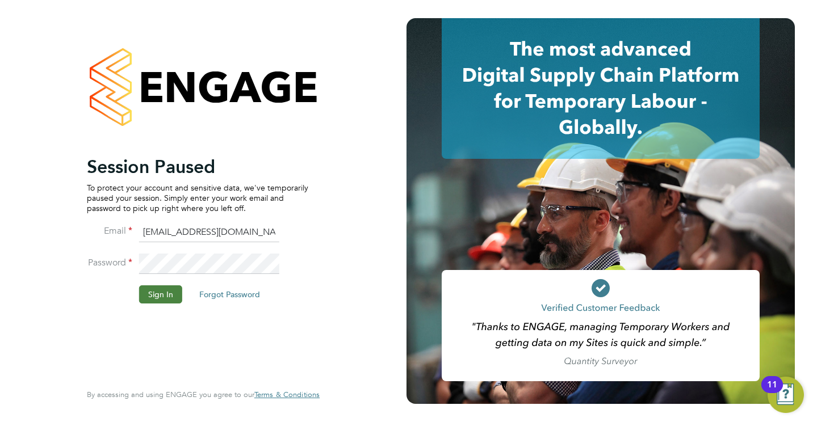 Image resolution: width=813 pixels, height=422 pixels. I want to click on h2: Session Paused, so click(197, 167).